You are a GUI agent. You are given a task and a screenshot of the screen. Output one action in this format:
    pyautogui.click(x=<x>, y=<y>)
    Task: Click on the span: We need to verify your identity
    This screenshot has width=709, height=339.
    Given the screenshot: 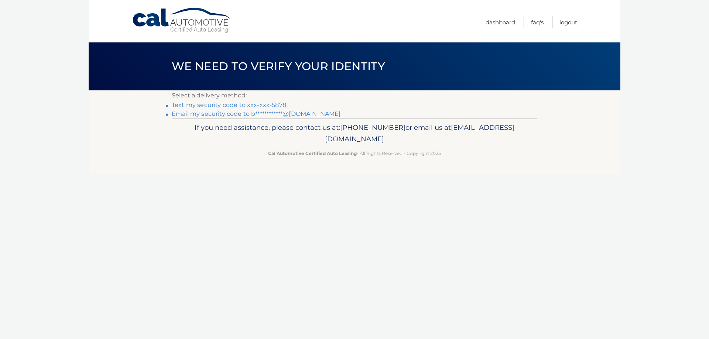 What is the action you would take?
    pyautogui.click(x=278, y=66)
    